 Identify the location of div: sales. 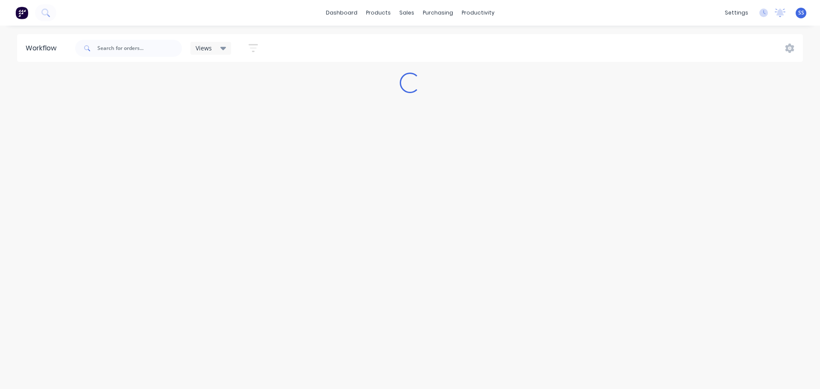
(407, 13).